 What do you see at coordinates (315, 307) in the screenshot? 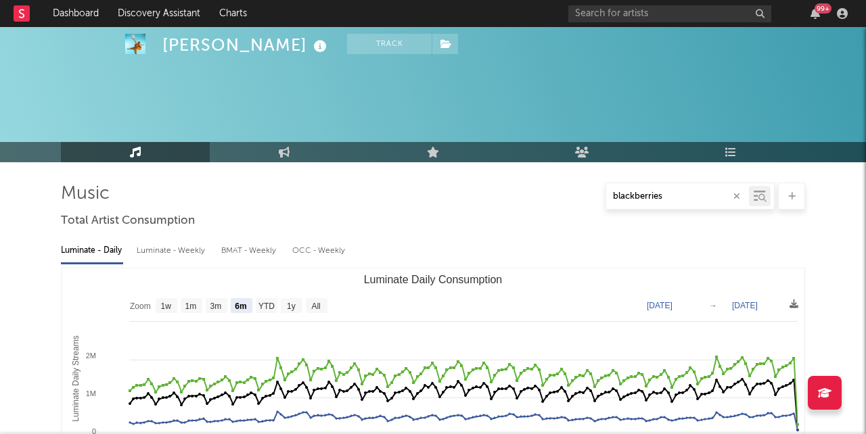
I see `text: All` at bounding box center [315, 307].